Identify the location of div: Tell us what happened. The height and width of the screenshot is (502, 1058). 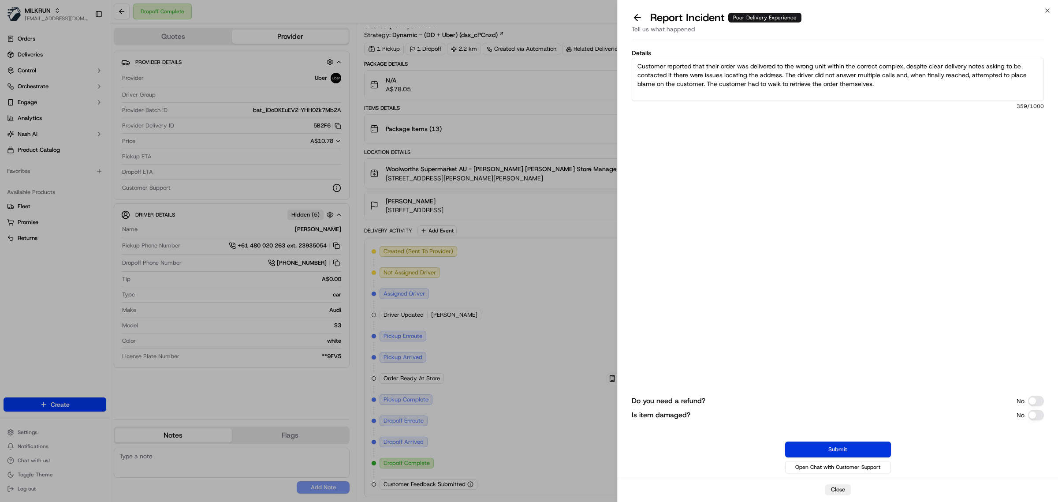
(838, 32).